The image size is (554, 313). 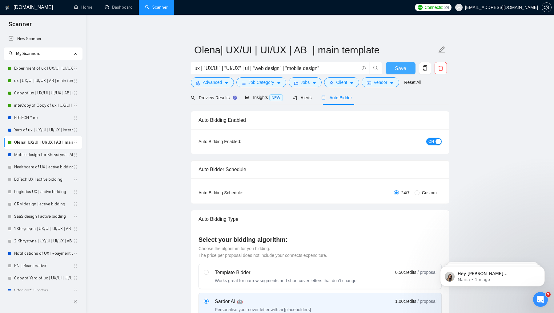 I want to click on button: idcardVendorcaret-down, so click(x=381, y=82).